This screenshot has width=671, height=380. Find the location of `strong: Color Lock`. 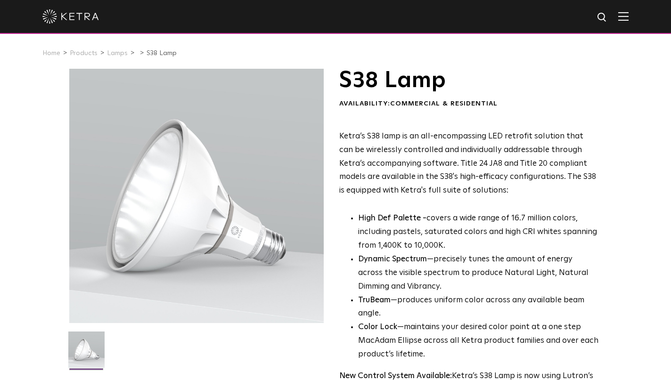

strong: Color Lock is located at coordinates (378, 327).